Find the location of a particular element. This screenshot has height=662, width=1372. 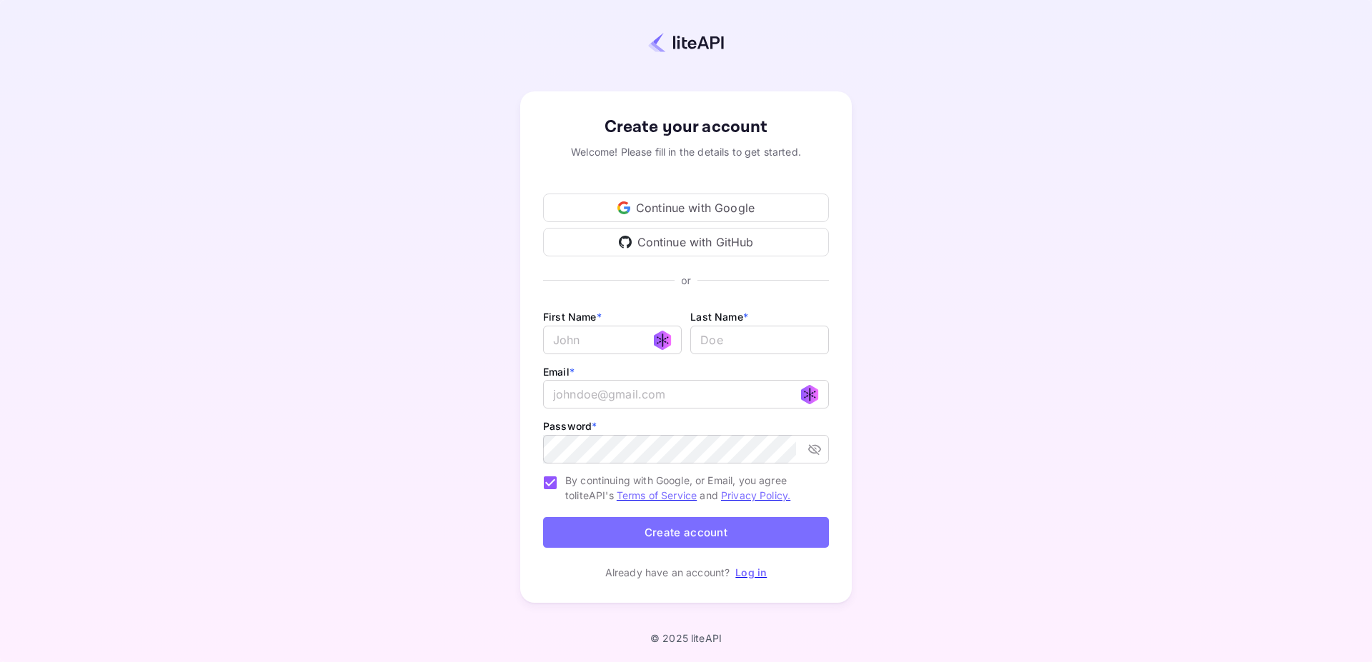

p: Already have an account? is located at coordinates (667, 572).